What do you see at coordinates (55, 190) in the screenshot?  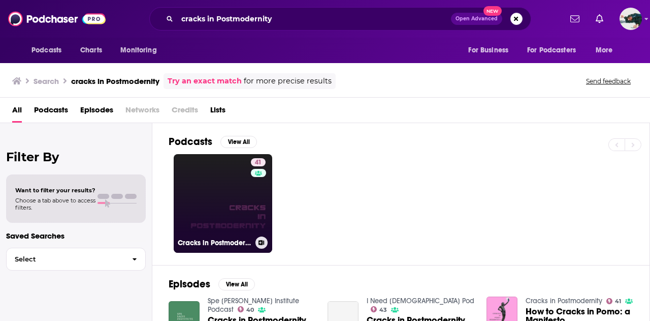 I see `span: Want to filter your results?` at bounding box center [55, 190].